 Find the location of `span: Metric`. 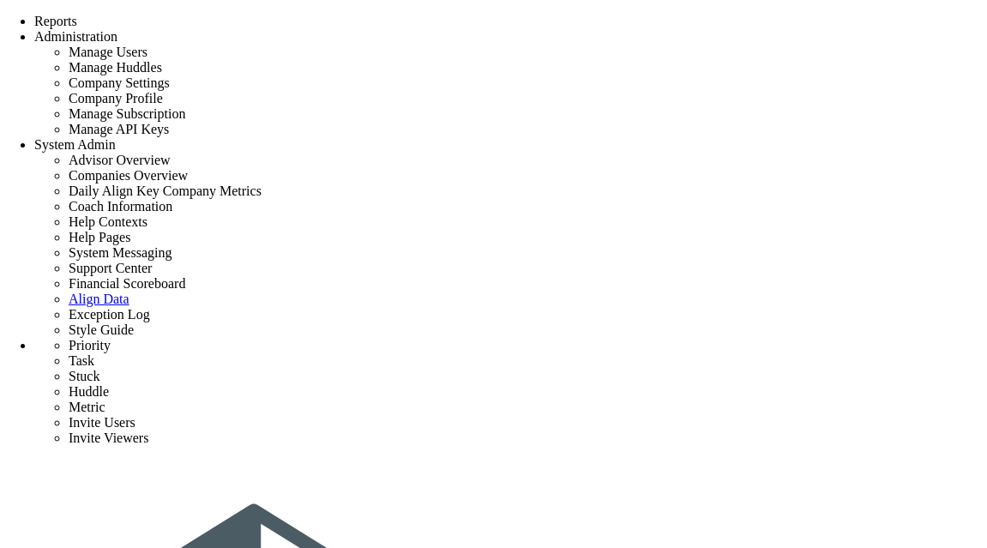

span: Metric is located at coordinates (87, 407).